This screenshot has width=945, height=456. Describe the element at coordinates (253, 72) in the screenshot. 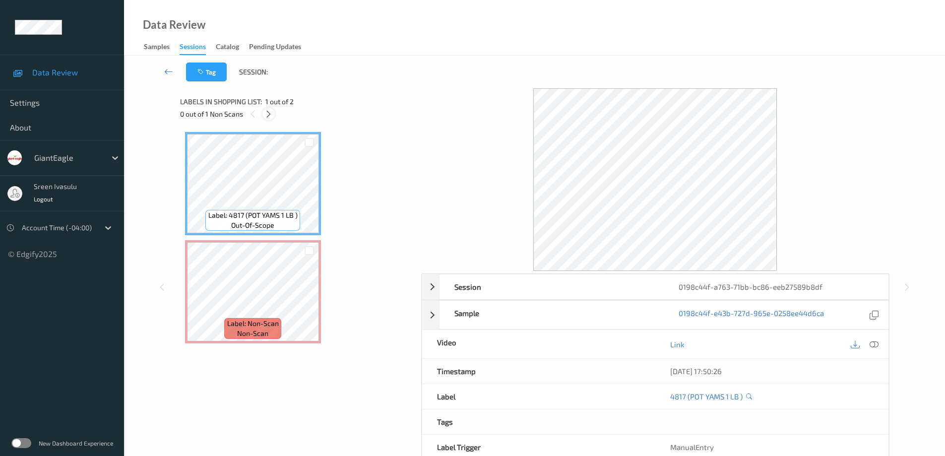

I see `span: Session:` at that location.